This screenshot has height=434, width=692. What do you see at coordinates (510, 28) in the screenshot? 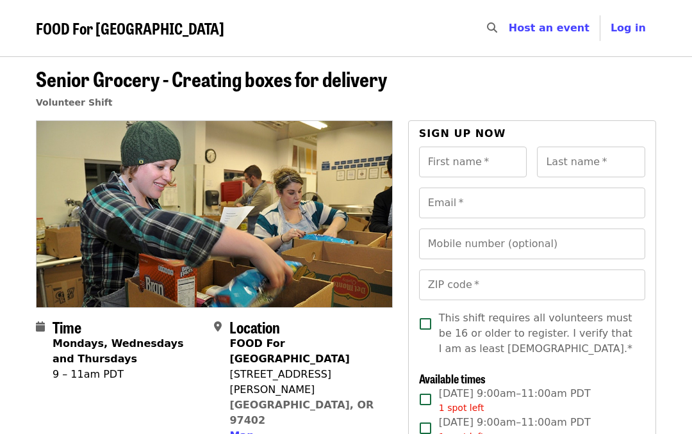
I see `input: Search` at bounding box center [510, 28].